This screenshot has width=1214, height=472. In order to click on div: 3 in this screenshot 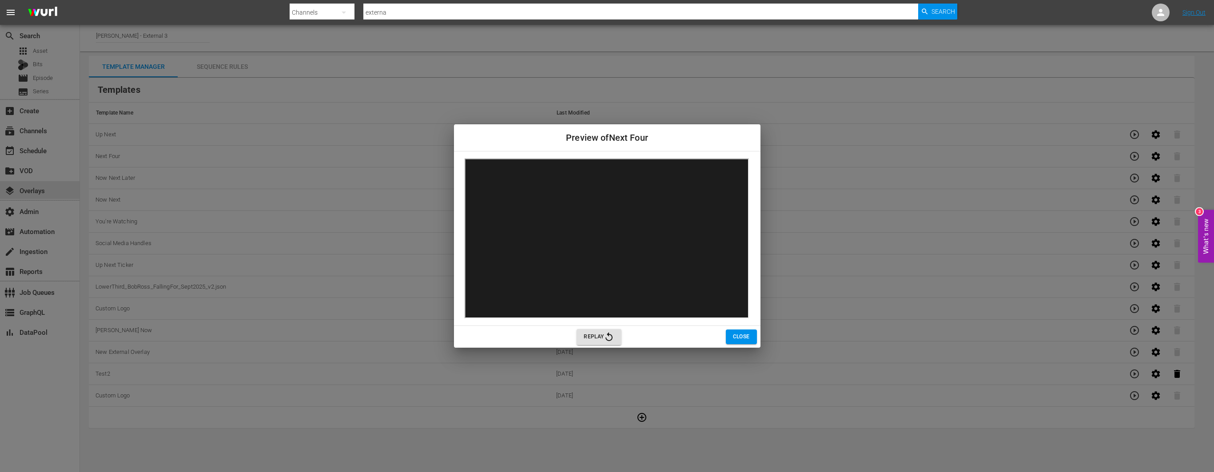, I will do `click(1200, 211)`.